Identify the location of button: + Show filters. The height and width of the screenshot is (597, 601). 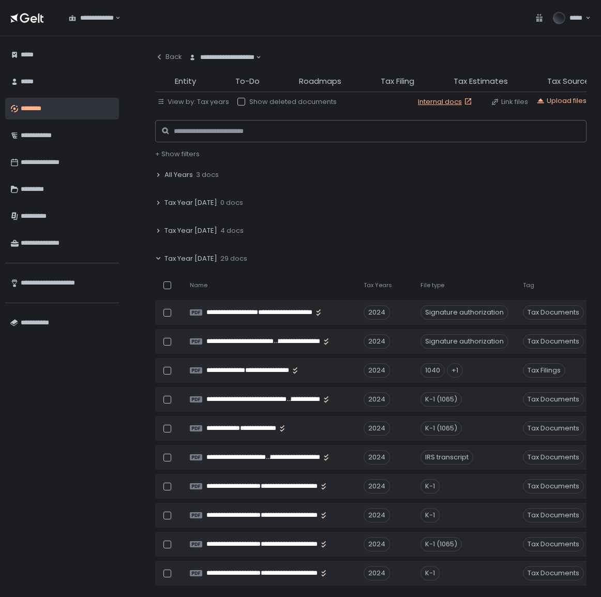
(177, 154).